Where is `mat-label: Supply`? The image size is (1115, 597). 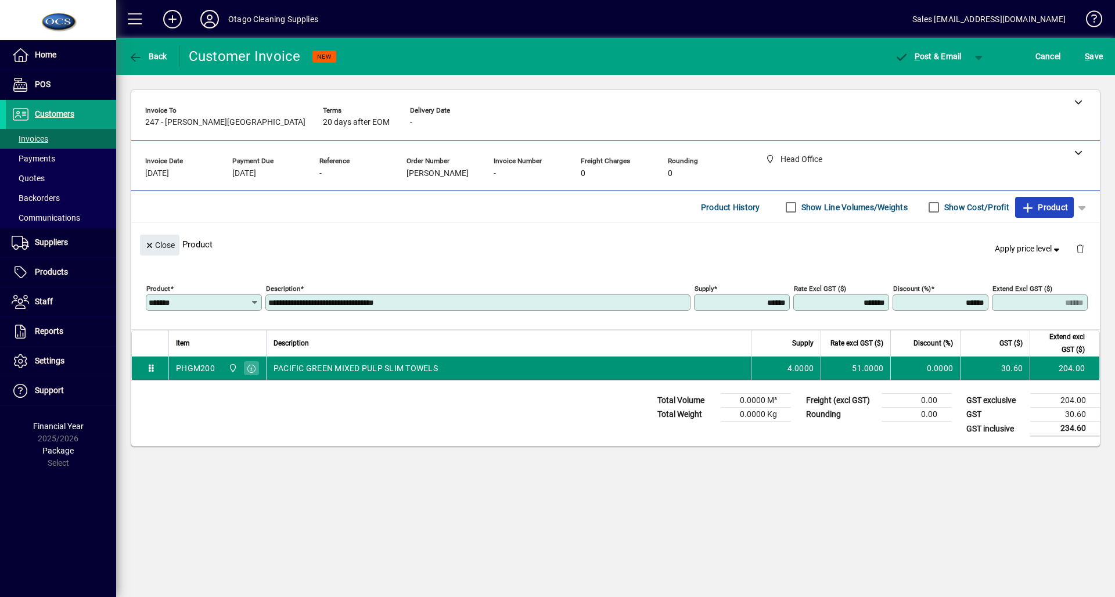
mat-label: Supply is located at coordinates (704, 289).